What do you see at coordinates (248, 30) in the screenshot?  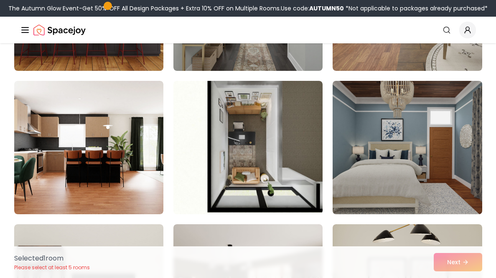 I see `nav: Global` at bounding box center [248, 30].